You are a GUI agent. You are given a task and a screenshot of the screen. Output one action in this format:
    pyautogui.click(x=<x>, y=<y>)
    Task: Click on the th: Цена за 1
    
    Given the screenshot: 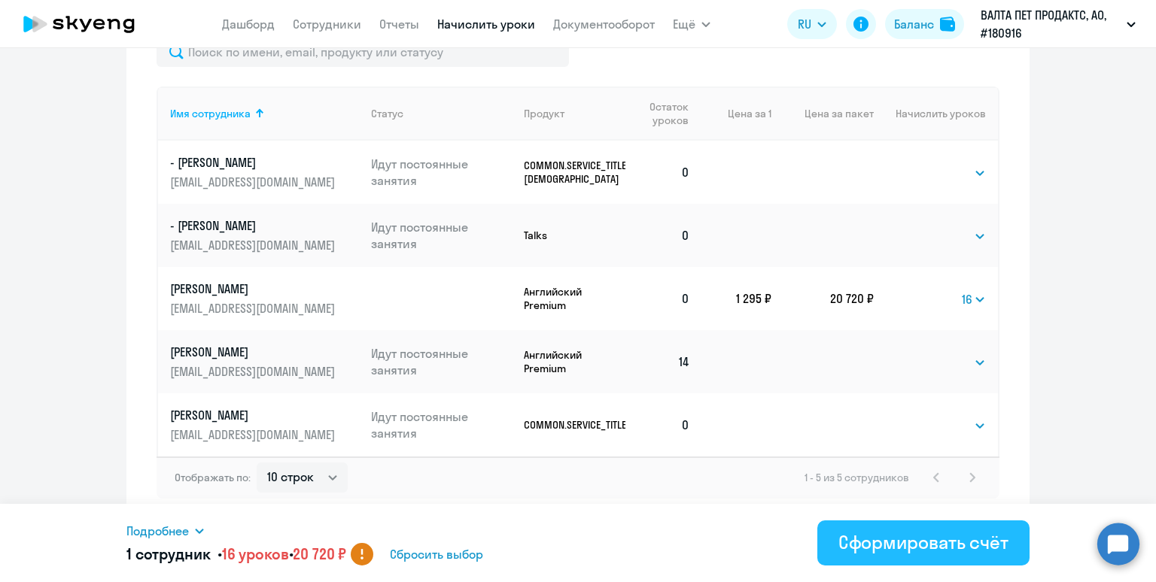 What is the action you would take?
    pyautogui.click(x=737, y=114)
    